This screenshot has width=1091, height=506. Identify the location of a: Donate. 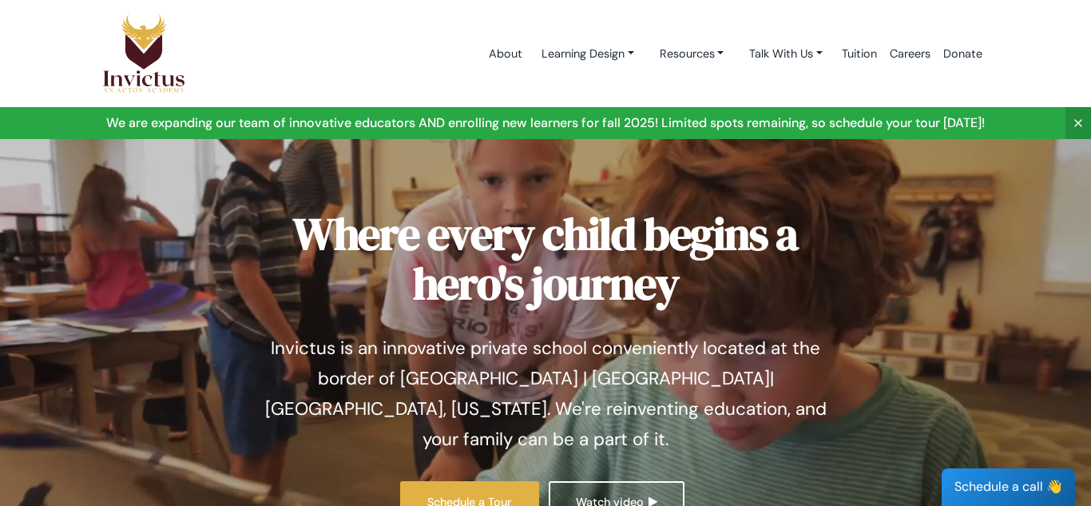
(963, 54).